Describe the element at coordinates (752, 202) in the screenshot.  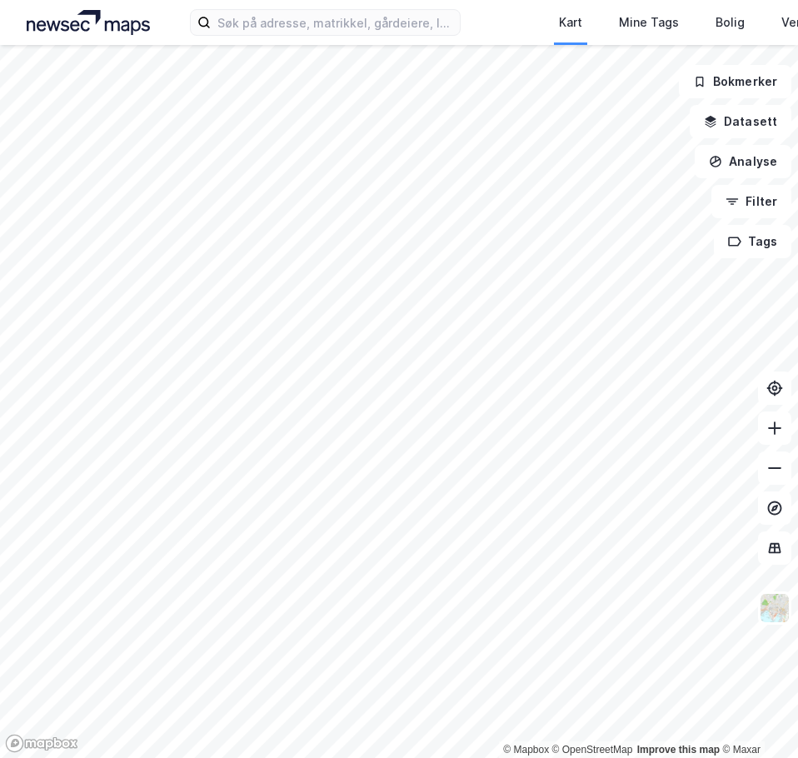
I see `button: Filter` at that location.